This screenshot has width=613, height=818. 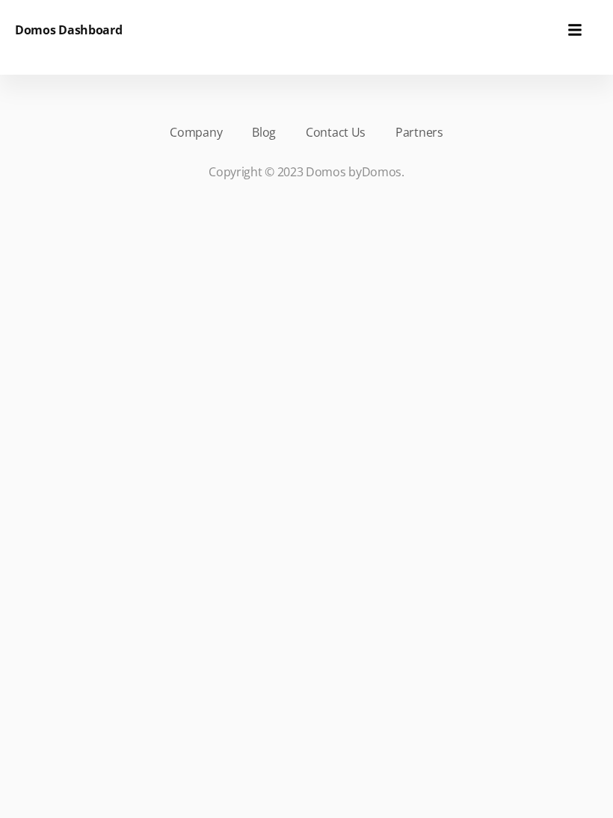 I want to click on a: Company, so click(x=196, y=132).